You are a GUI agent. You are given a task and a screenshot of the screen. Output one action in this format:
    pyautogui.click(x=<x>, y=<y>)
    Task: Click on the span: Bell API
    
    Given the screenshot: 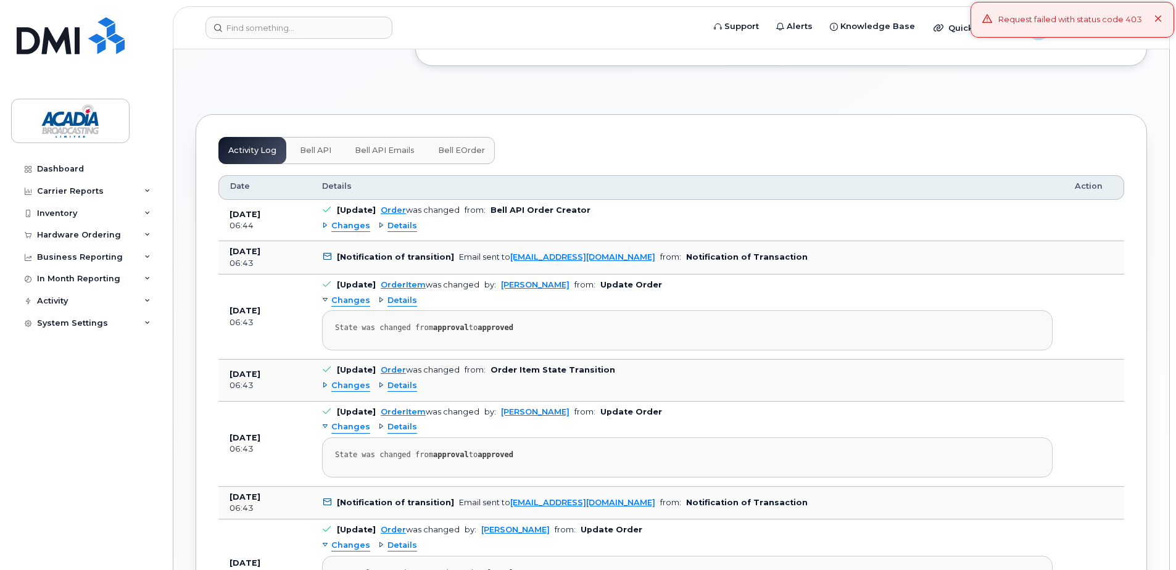 What is the action you would take?
    pyautogui.click(x=315, y=151)
    